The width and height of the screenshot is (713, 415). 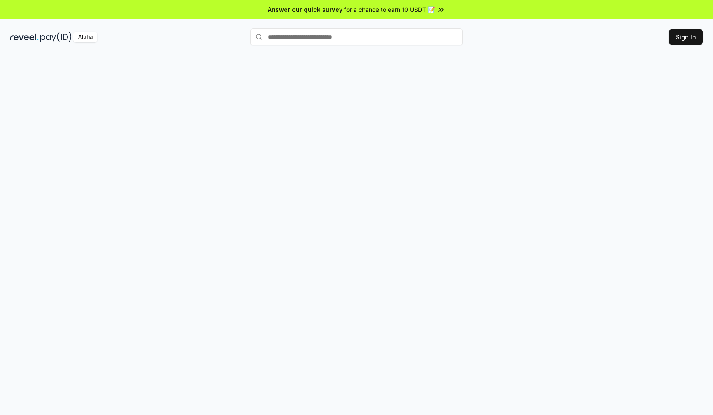 I want to click on span: for a chance to earn 10 USDT 📝, so click(x=389, y=9).